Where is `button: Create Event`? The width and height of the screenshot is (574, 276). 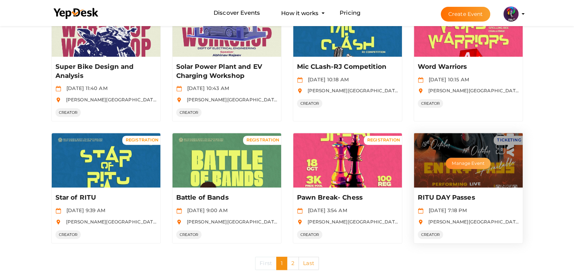 button: Create Event is located at coordinates (466, 14).